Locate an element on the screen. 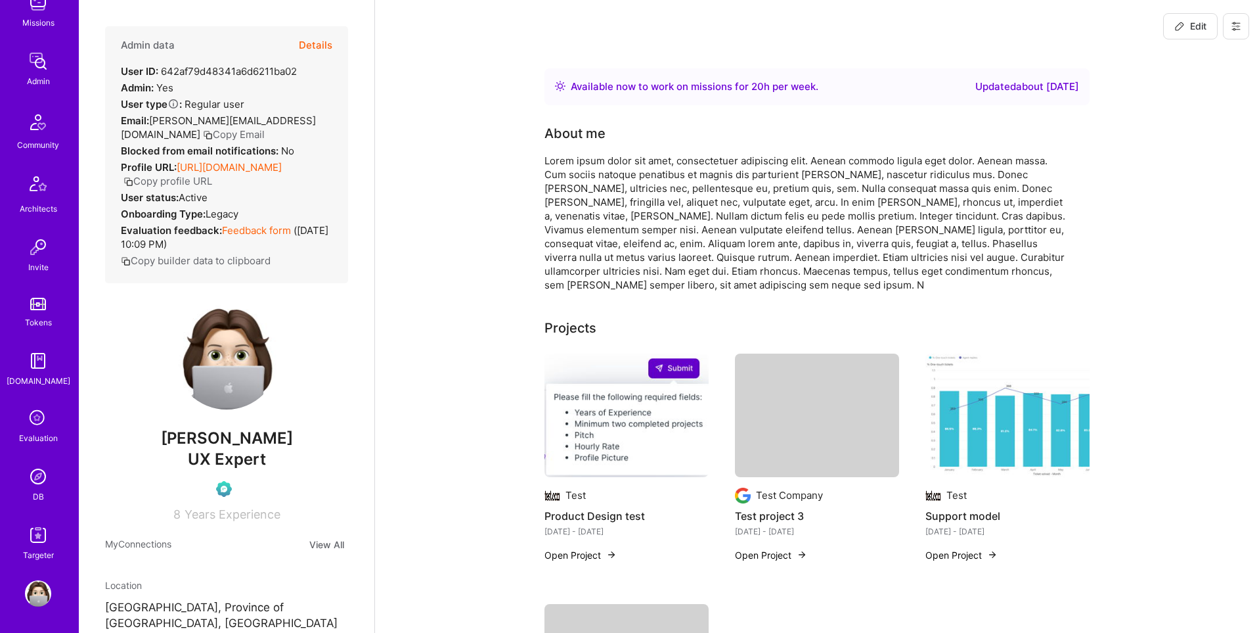 This screenshot has height=633, width=1259. strong: Blocked from email notifications: is located at coordinates (201, 150).